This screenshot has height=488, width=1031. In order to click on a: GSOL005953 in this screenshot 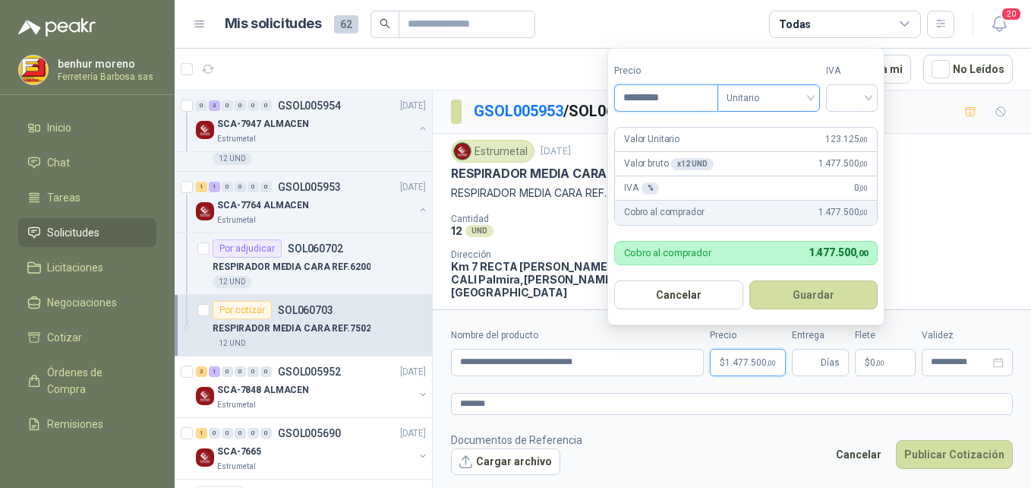, I will do `click(519, 111)`.